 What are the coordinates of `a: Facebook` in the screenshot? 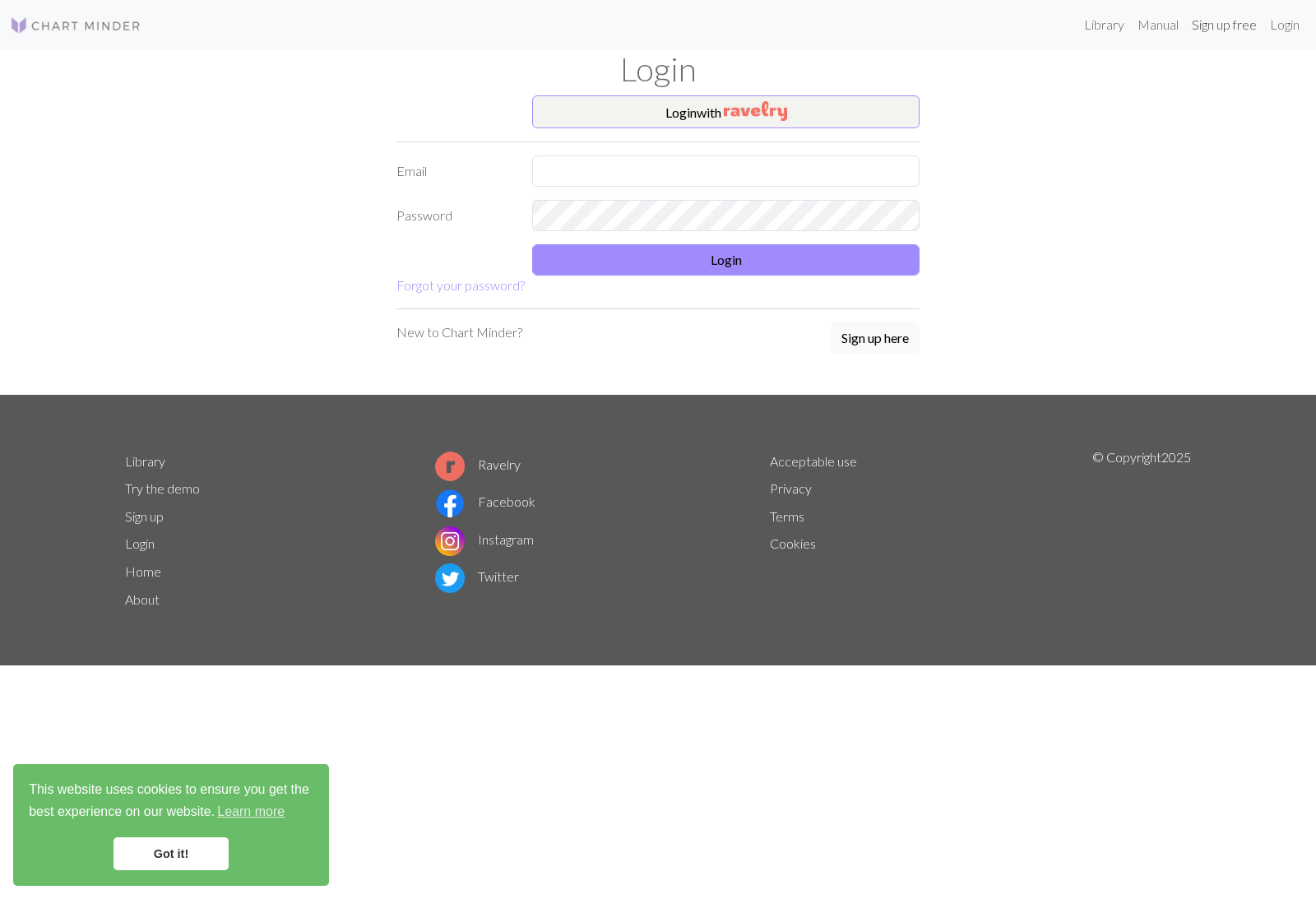 It's located at (485, 500).